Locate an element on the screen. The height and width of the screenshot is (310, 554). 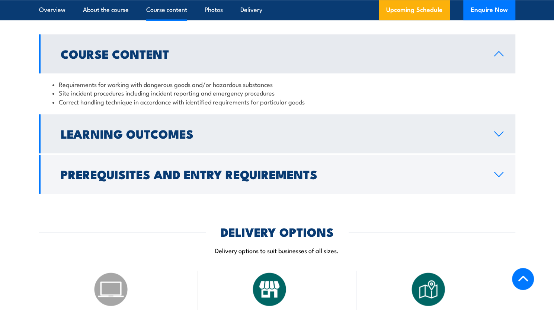
a: Course Content is located at coordinates (277, 54).